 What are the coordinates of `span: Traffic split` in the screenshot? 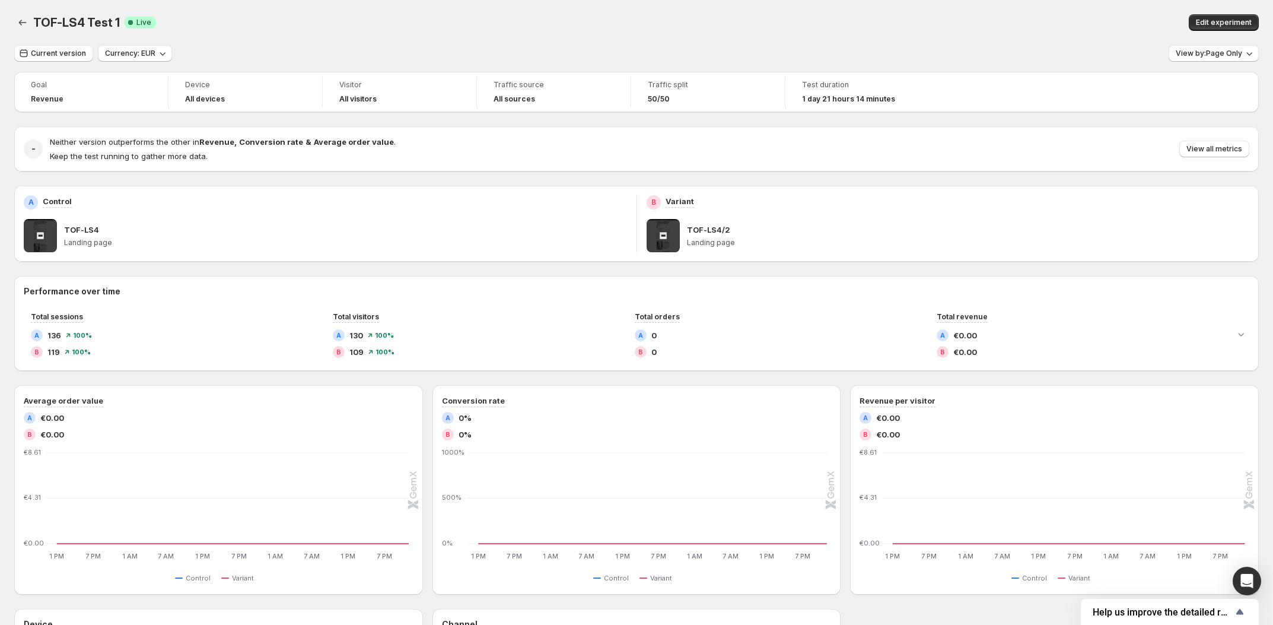 It's located at (708, 85).